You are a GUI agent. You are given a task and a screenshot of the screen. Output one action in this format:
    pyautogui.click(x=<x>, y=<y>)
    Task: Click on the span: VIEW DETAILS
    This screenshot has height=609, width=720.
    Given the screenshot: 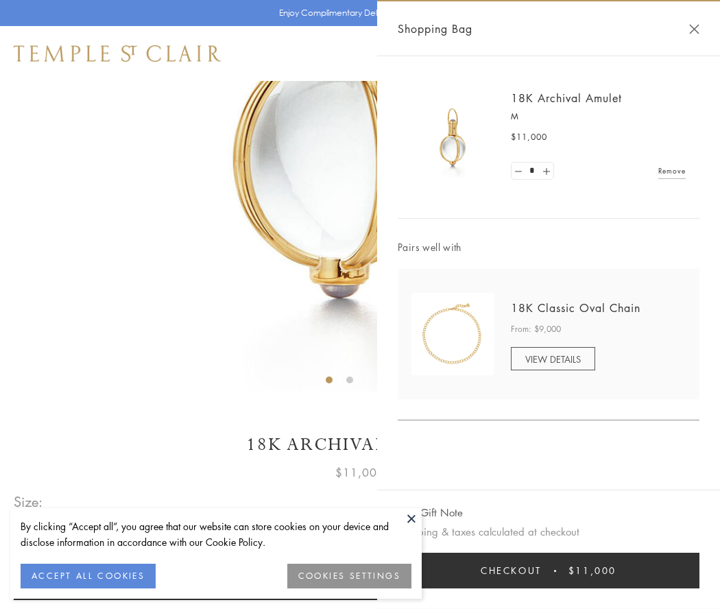 What is the action you would take?
    pyautogui.click(x=552, y=358)
    